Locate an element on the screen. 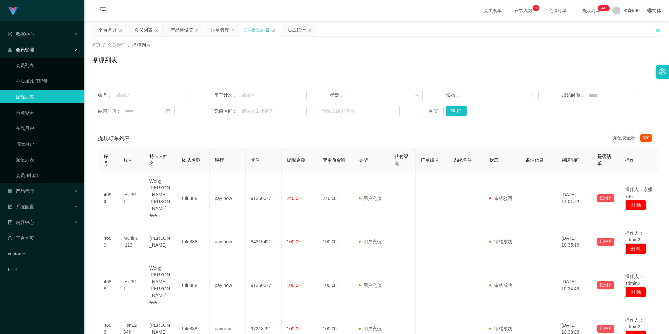 The width and height of the screenshot is (669, 334). span: 状态 is located at coordinates (494, 160).